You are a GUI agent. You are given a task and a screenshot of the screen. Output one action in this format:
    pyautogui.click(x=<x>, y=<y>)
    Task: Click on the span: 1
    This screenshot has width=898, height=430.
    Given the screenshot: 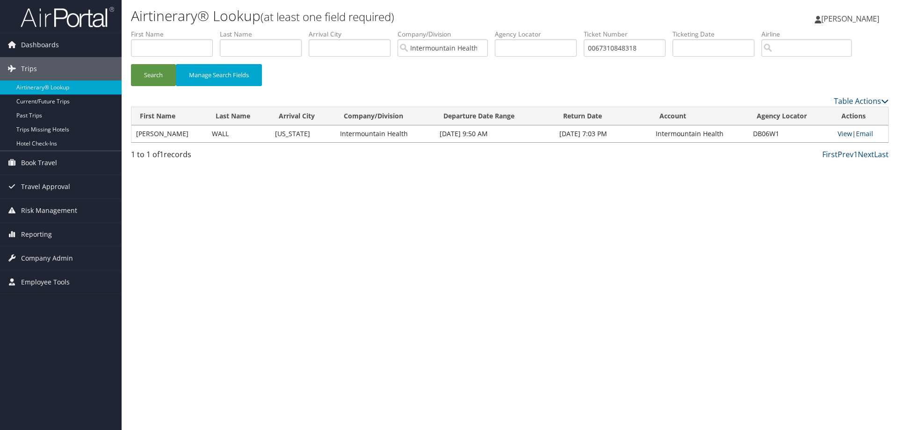 What is the action you would take?
    pyautogui.click(x=161, y=154)
    